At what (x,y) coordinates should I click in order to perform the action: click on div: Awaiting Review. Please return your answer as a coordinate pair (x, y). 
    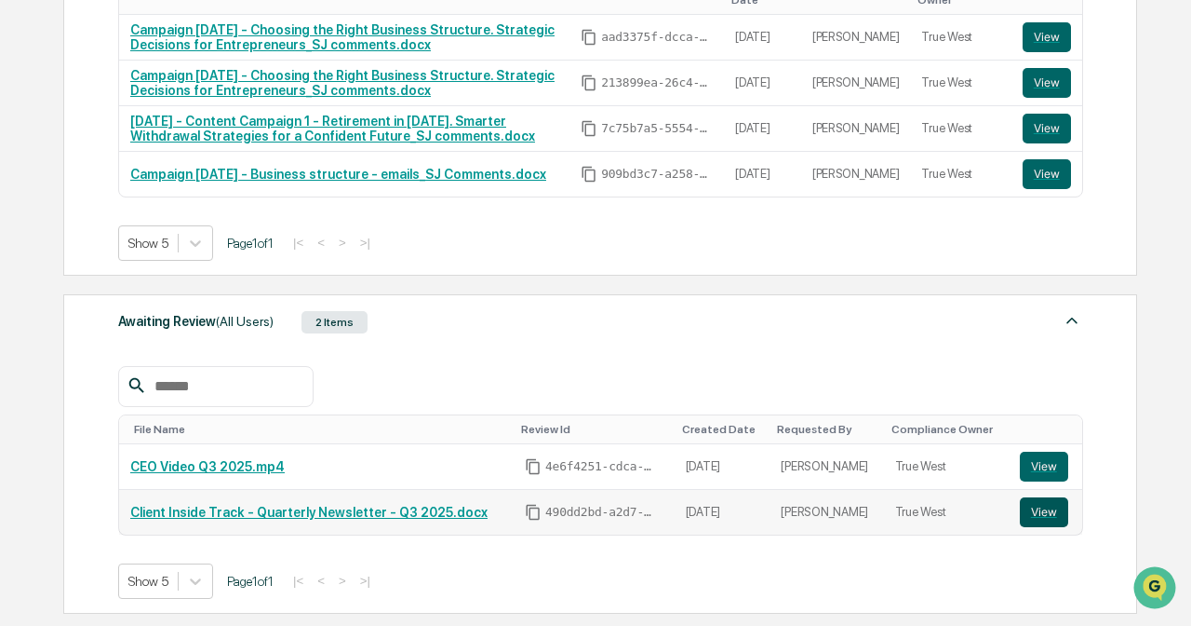
    Looking at the image, I should click on (195, 321).